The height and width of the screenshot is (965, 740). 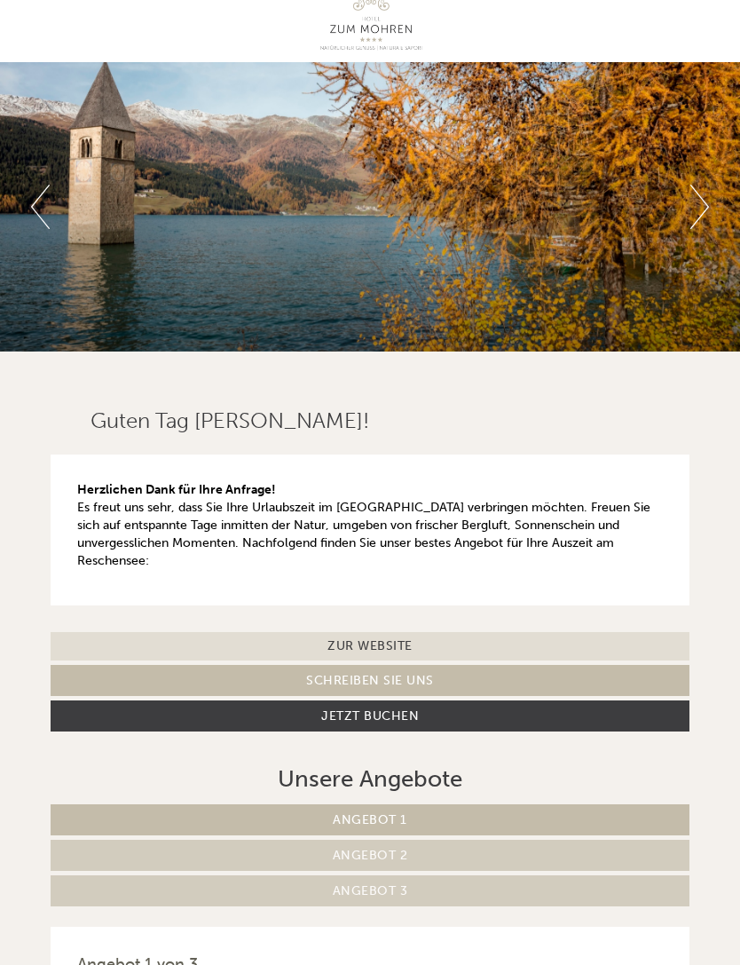 What do you see at coordinates (370, 680) in the screenshot?
I see `a: Schreiben Sie uns` at bounding box center [370, 680].